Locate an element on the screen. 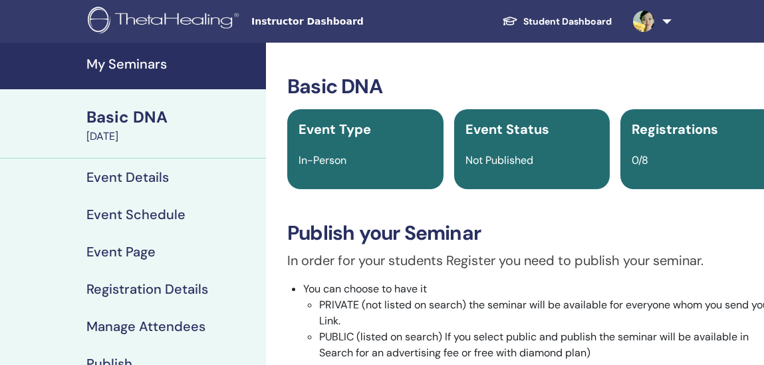  span: Registrations is located at coordinates (675, 129).